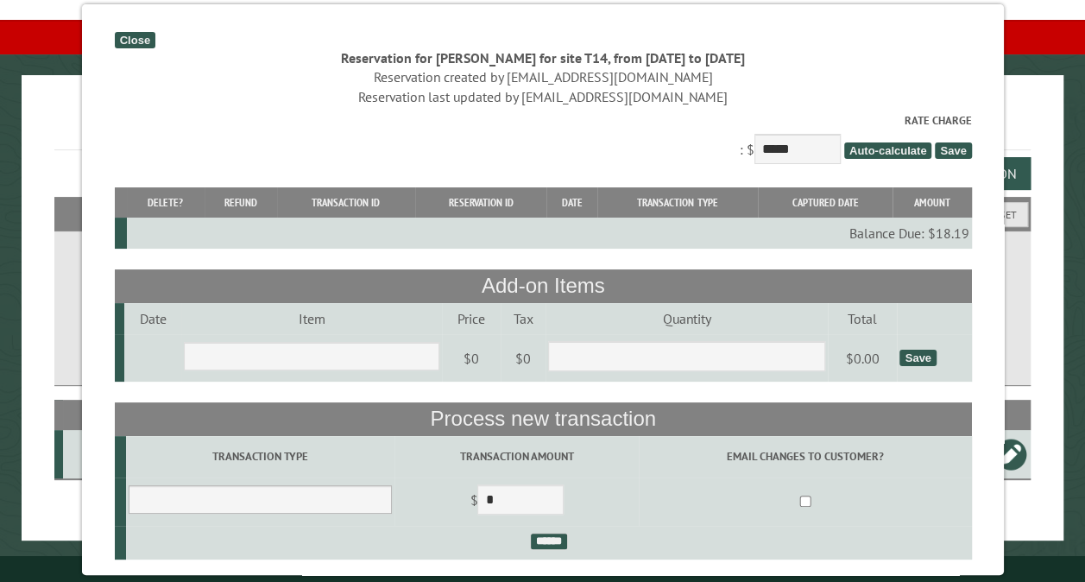  What do you see at coordinates (918, 357) in the screenshot?
I see `div: Save` at bounding box center [918, 357].